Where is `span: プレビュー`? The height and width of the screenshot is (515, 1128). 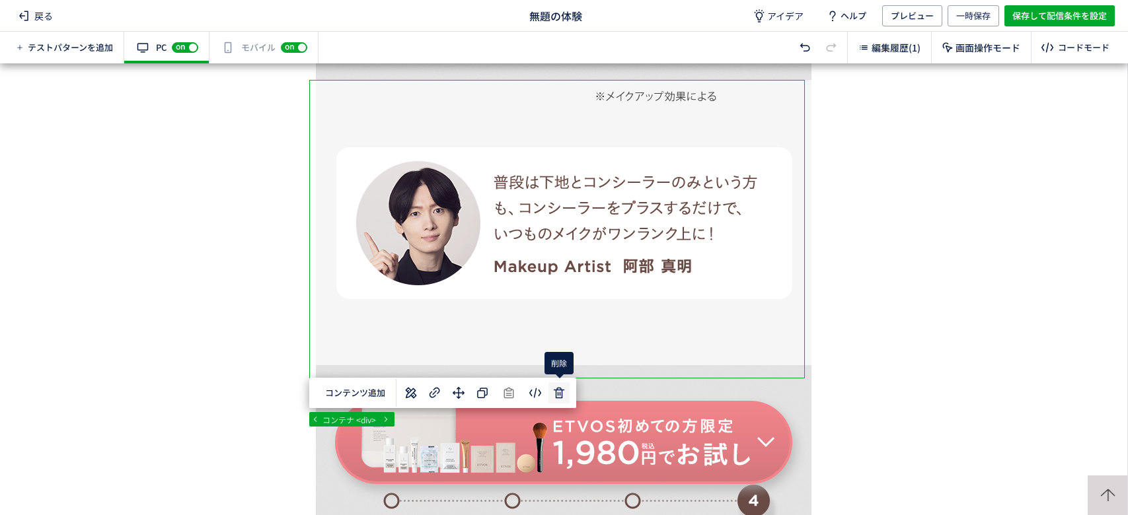 span: プレビュー is located at coordinates (912, 16).